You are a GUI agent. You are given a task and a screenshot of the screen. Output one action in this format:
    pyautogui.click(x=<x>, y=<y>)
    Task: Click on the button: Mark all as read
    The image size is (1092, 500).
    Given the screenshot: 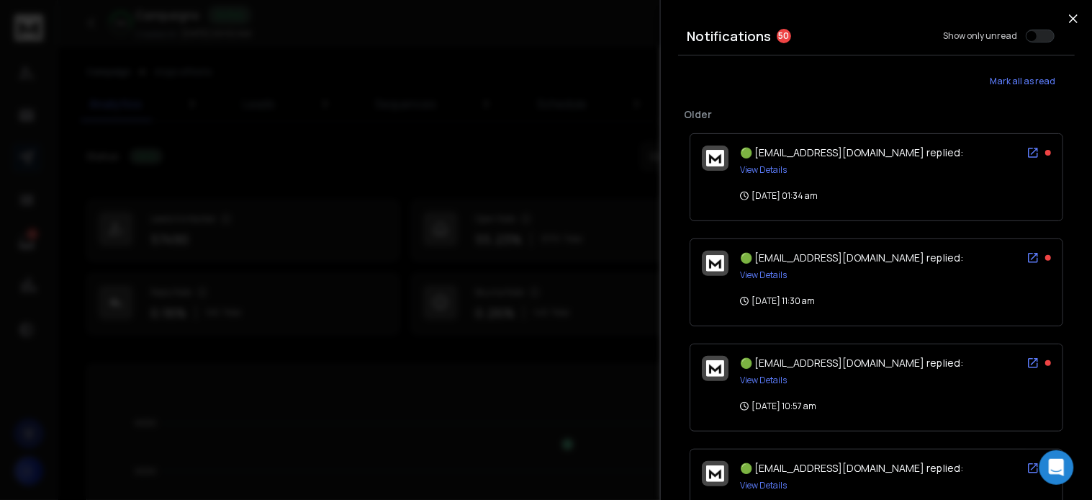 What is the action you would take?
    pyautogui.click(x=1023, y=81)
    